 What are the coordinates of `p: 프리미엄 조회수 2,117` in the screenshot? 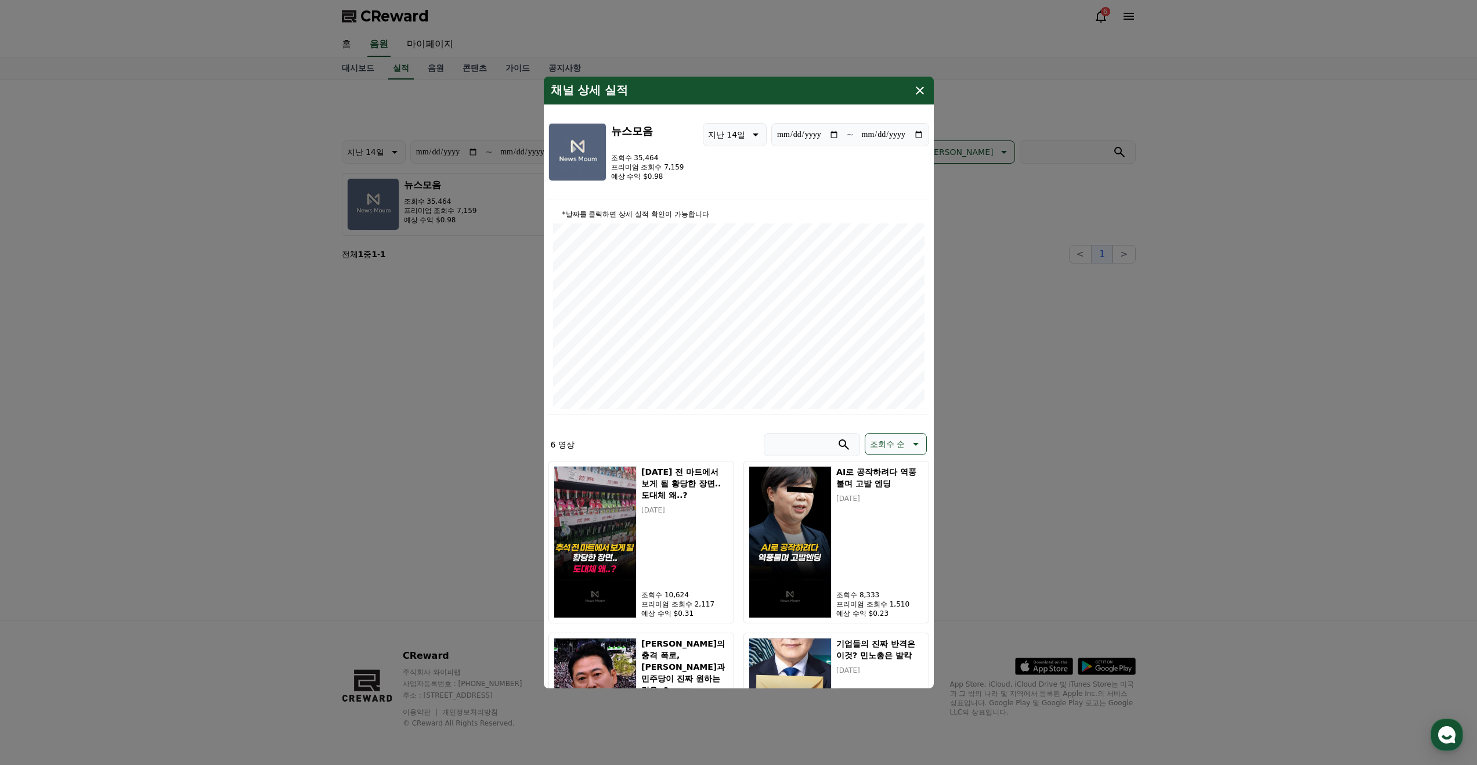 It's located at (685, 604).